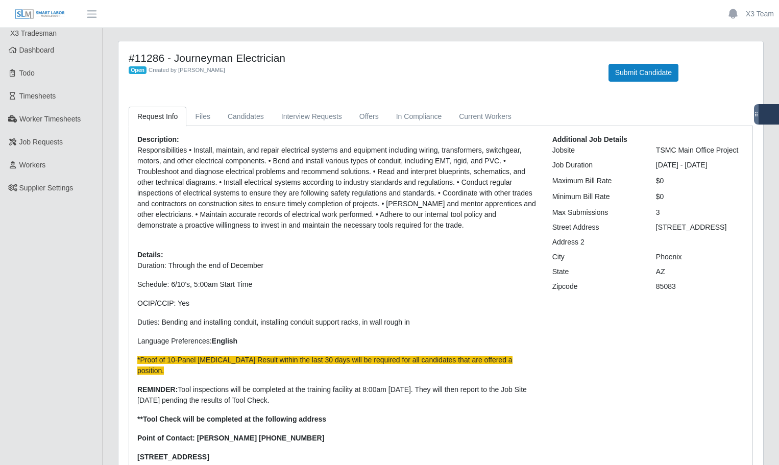 Image resolution: width=779 pixels, height=465 pixels. What do you see at coordinates (485, 116) in the screenshot?
I see `a: Current Workers` at bounding box center [485, 116].